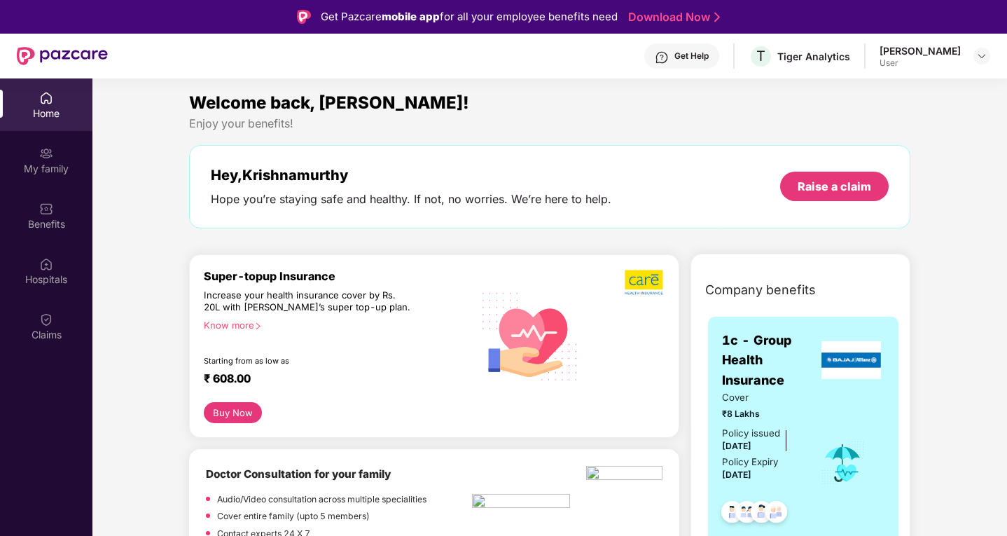 This screenshot has height=536, width=1007. What do you see at coordinates (843, 463) in the screenshot?
I see `img: icon` at bounding box center [843, 463].